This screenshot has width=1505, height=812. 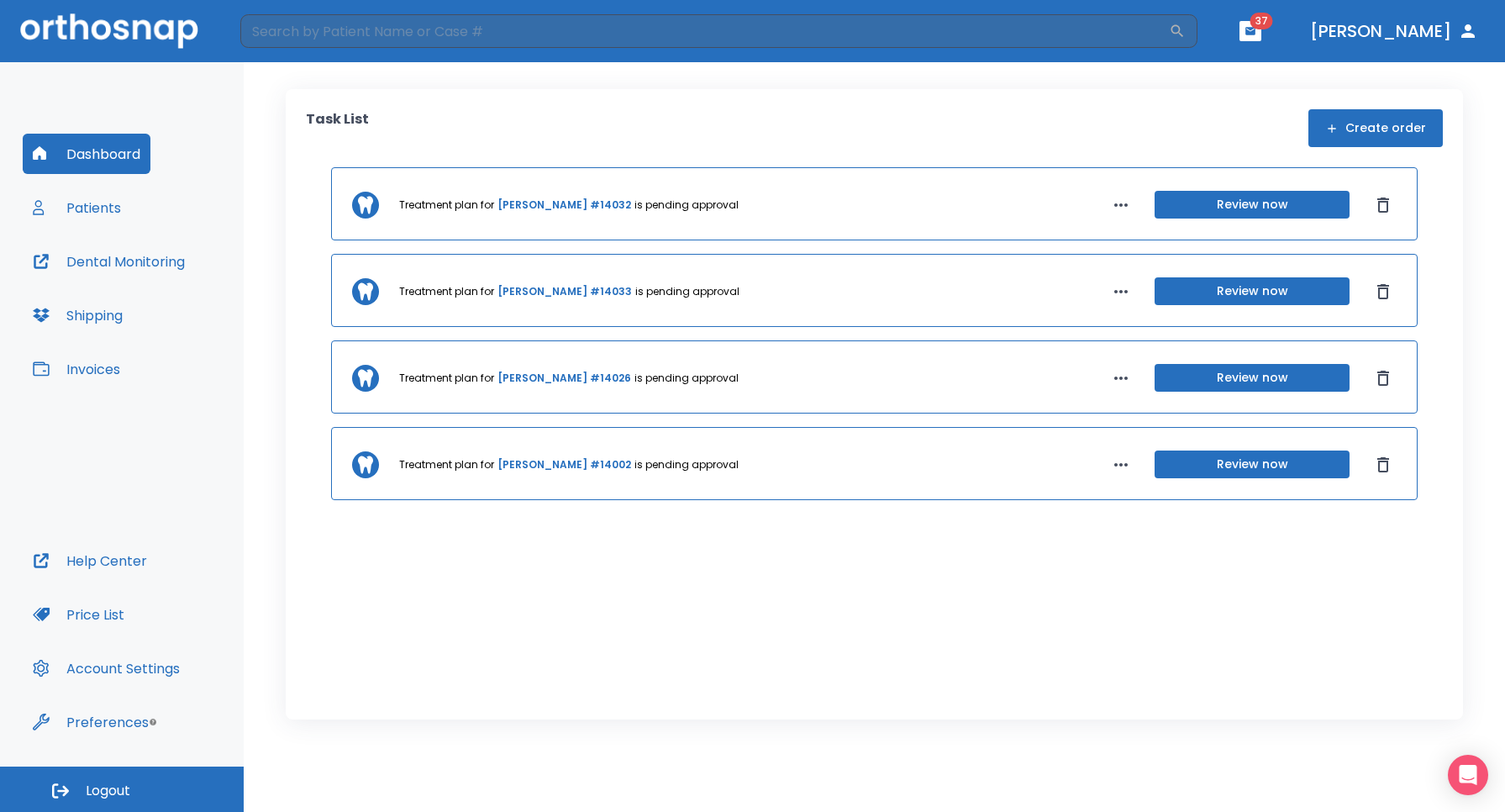 What do you see at coordinates (109, 31) in the screenshot?
I see `img: Orthosnap` at bounding box center [109, 31].